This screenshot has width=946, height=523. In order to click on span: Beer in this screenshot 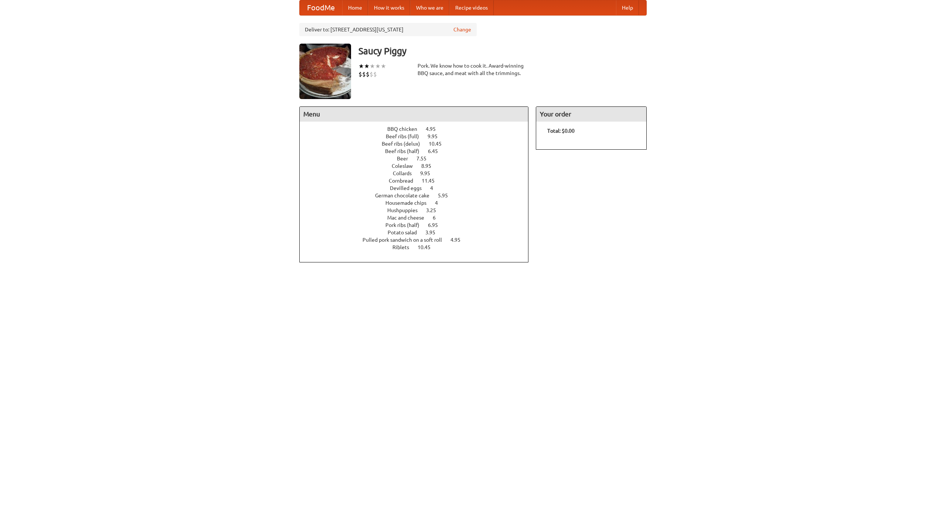, I will do `click(406, 159)`.